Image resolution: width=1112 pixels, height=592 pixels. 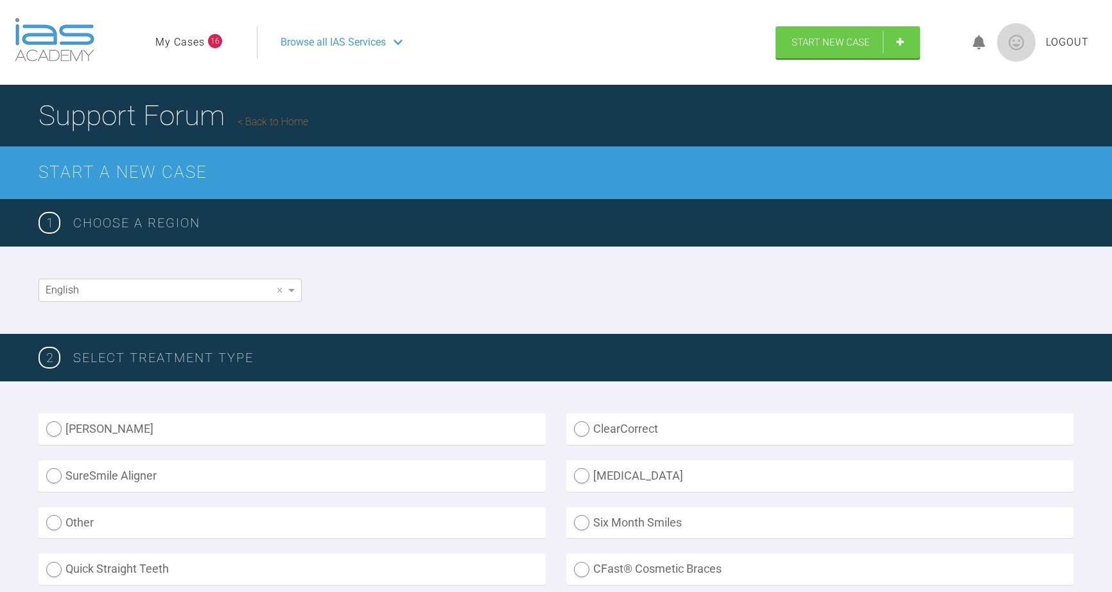 What do you see at coordinates (279, 290) in the screenshot?
I see `span: Clear value` at bounding box center [279, 290].